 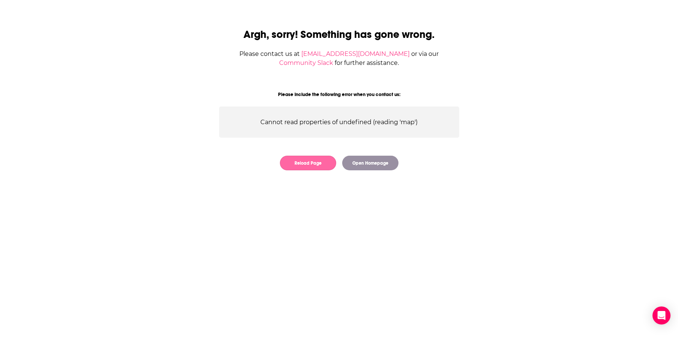 What do you see at coordinates (339, 95) in the screenshot?
I see `div: Please include the following error when you contact us:` at bounding box center [339, 95].